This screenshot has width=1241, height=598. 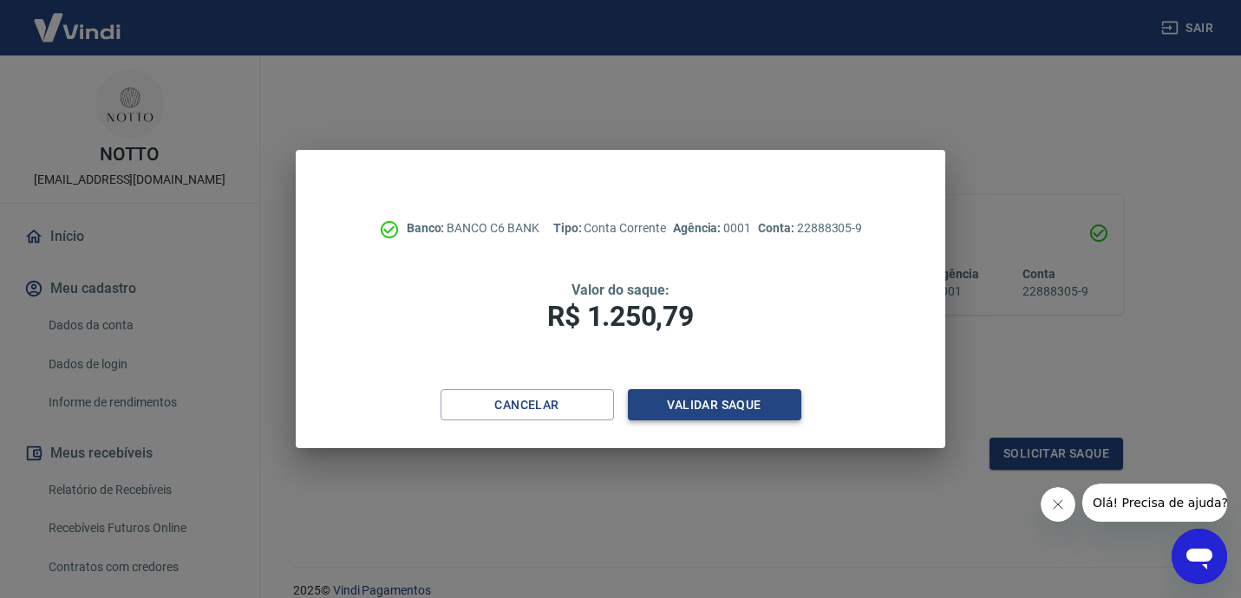 What do you see at coordinates (714, 405) in the screenshot?
I see `button: Validar saque` at bounding box center [714, 405].